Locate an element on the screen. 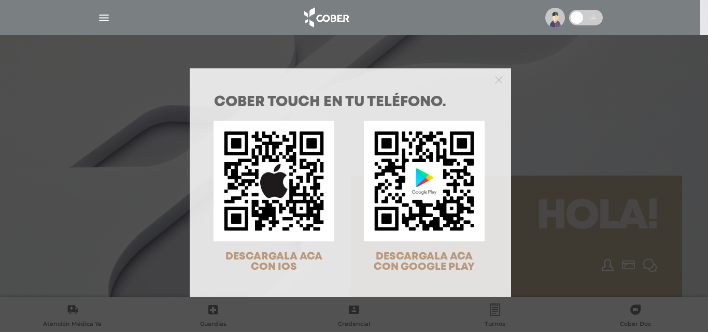 This screenshot has width=708, height=332. button: Close is located at coordinates (499, 79).